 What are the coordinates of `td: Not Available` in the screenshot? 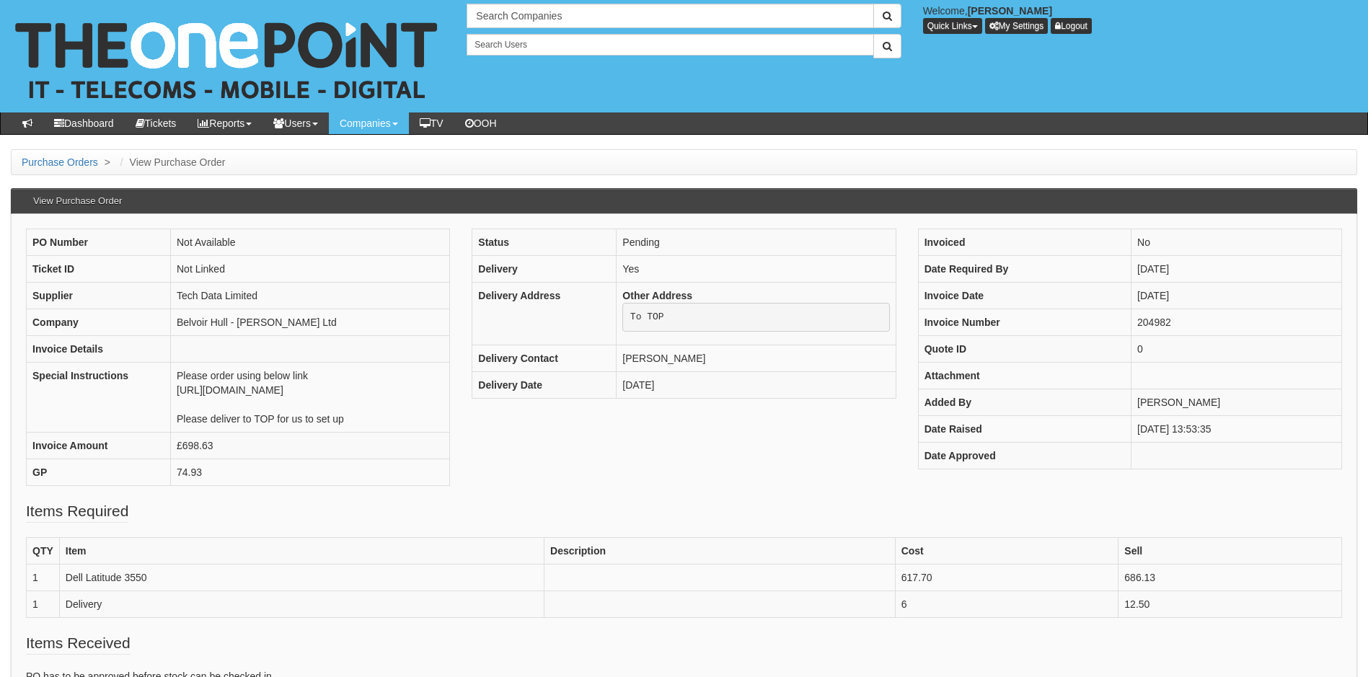 It's located at (310, 242).